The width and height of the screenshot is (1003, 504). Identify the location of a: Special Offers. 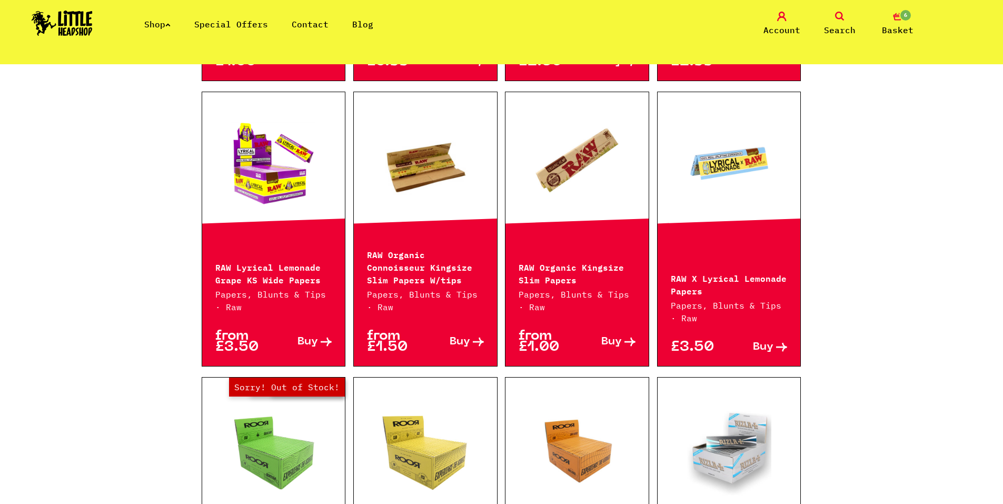
(231, 24).